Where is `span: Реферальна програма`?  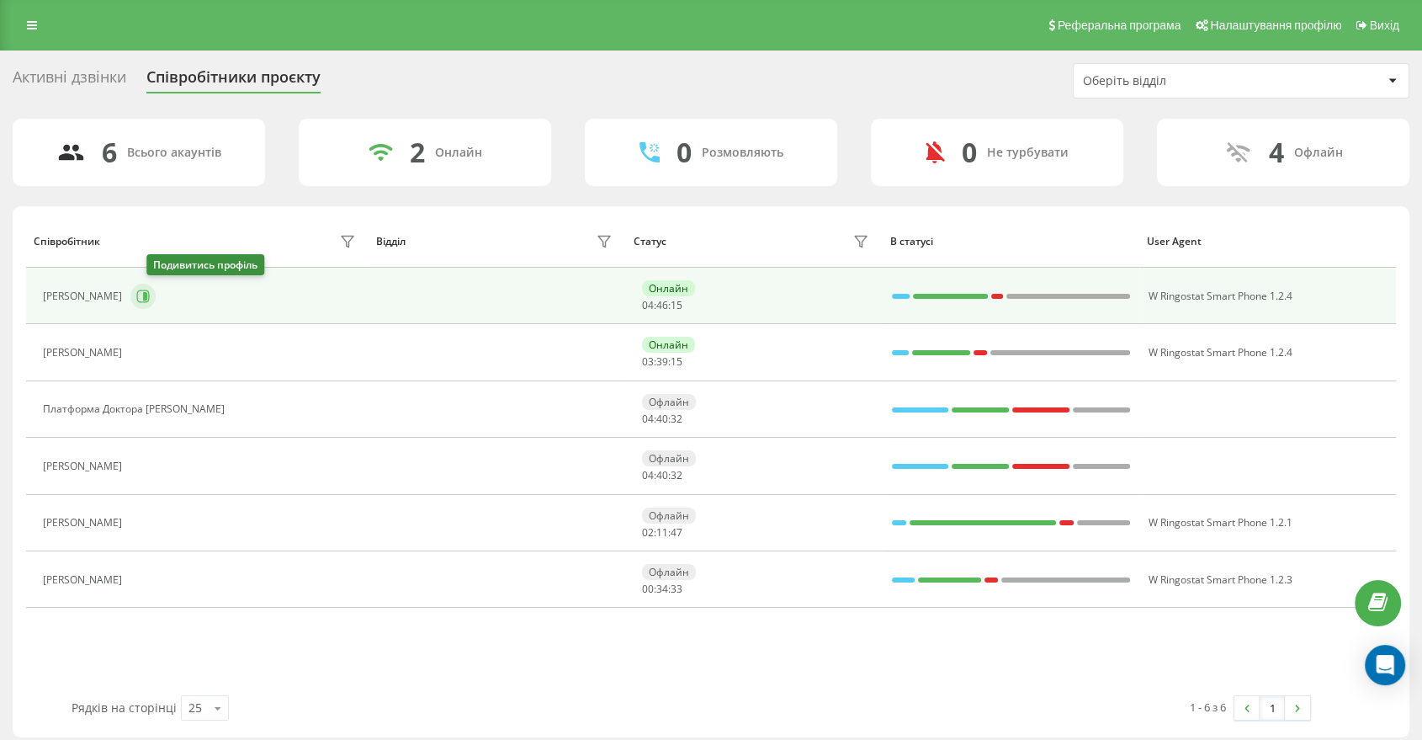 span: Реферальна програма is located at coordinates (1119, 25).